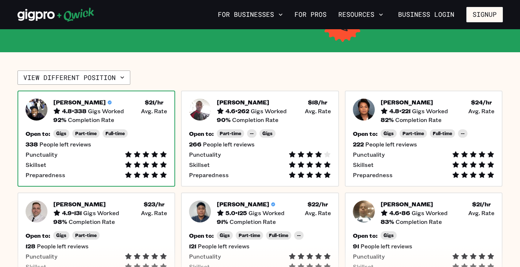 This screenshot has height=267, width=520. I want to click on h5: 222, so click(358, 144).